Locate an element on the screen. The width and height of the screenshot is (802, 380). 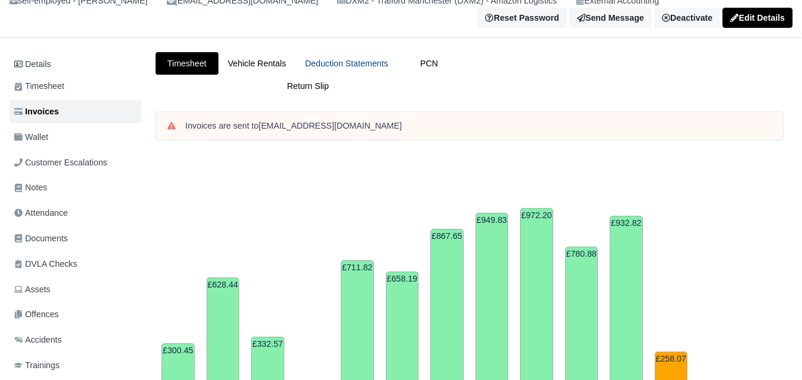
span: Trainings is located at coordinates (37, 366).